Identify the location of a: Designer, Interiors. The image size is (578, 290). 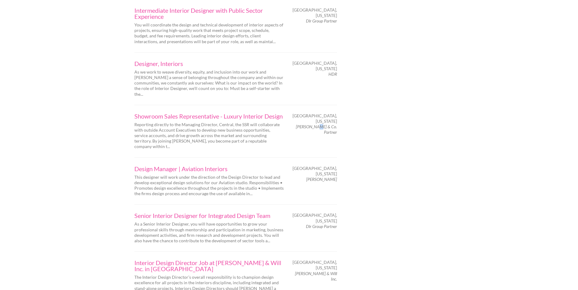
(209, 64).